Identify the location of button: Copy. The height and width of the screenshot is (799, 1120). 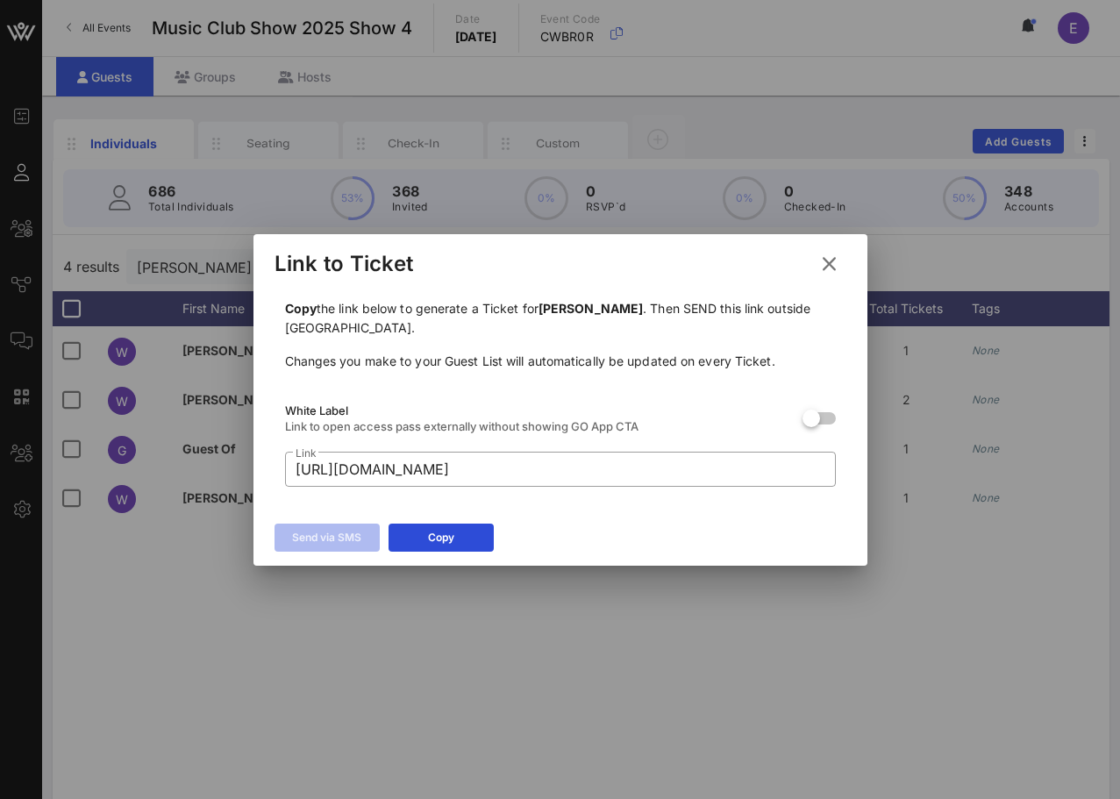
(441, 538).